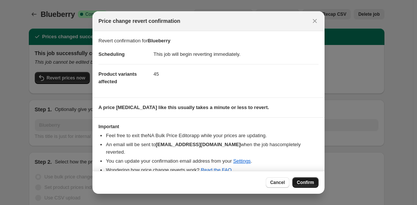  Describe the element at coordinates (212, 148) in the screenshot. I see `li: An email will be sent to when the job has completely reverted .` at that location.